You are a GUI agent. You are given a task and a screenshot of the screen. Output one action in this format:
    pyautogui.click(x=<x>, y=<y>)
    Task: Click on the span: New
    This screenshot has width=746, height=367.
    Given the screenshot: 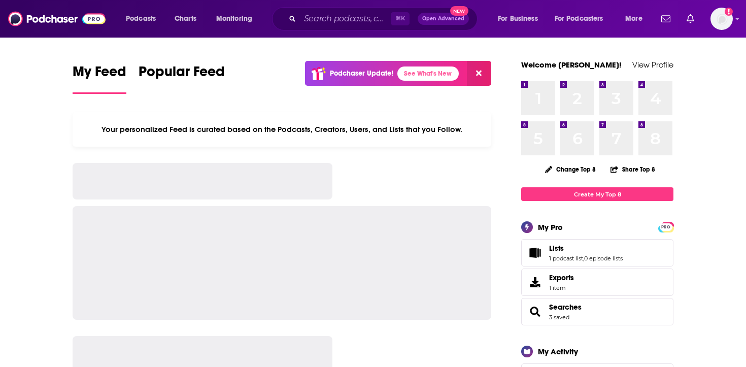 What is the action you would take?
    pyautogui.click(x=459, y=11)
    